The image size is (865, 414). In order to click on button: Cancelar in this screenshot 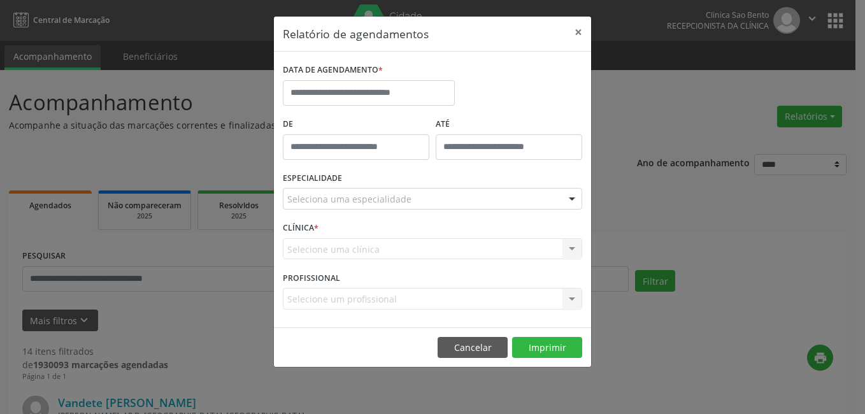, I will do `click(472, 348)`.